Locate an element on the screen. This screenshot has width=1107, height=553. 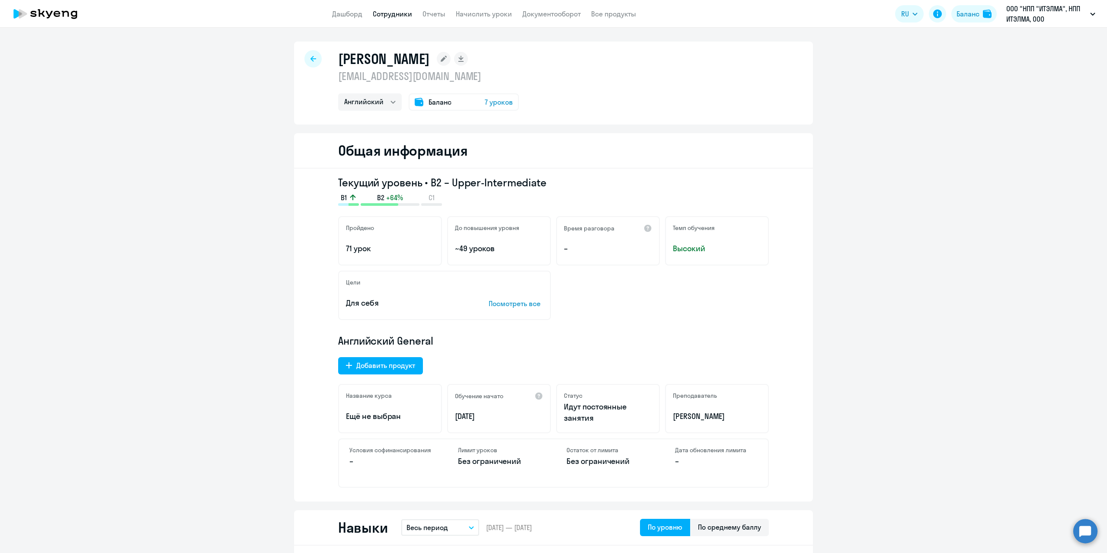
h5: Преподаватель is located at coordinates (695, 396).